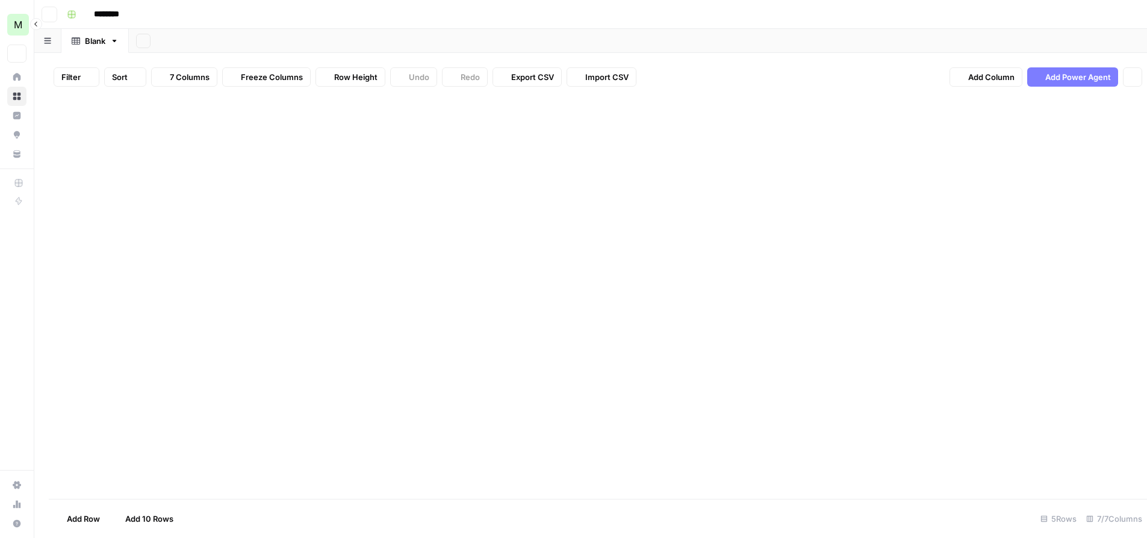  What do you see at coordinates (83, 519) in the screenshot?
I see `span: Add Row` at bounding box center [83, 519].